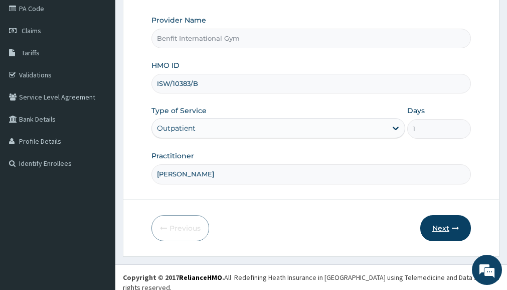  Describe the element at coordinates (179, 110) in the screenshot. I see `label: Type of Service` at that location.